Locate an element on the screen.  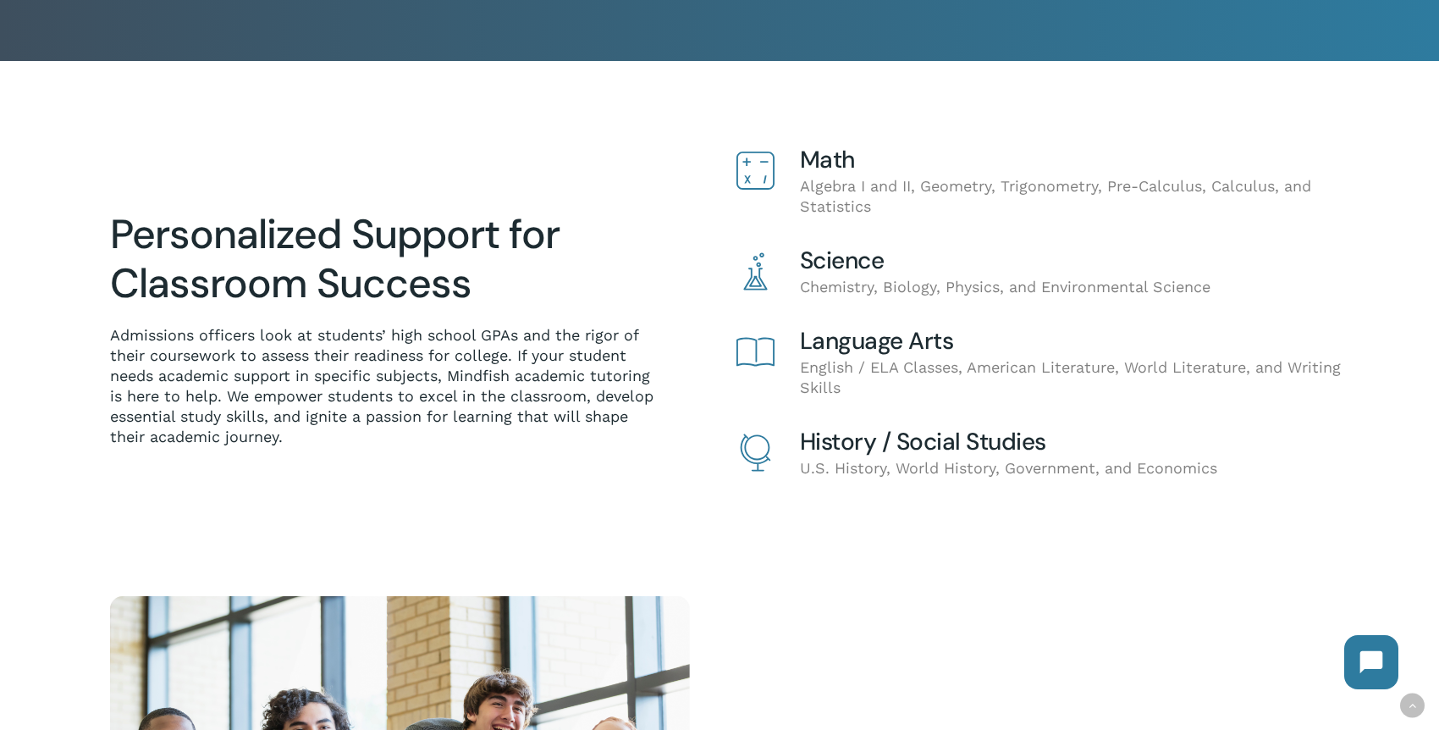
h4: History / Social Studies is located at coordinates (1079, 442).